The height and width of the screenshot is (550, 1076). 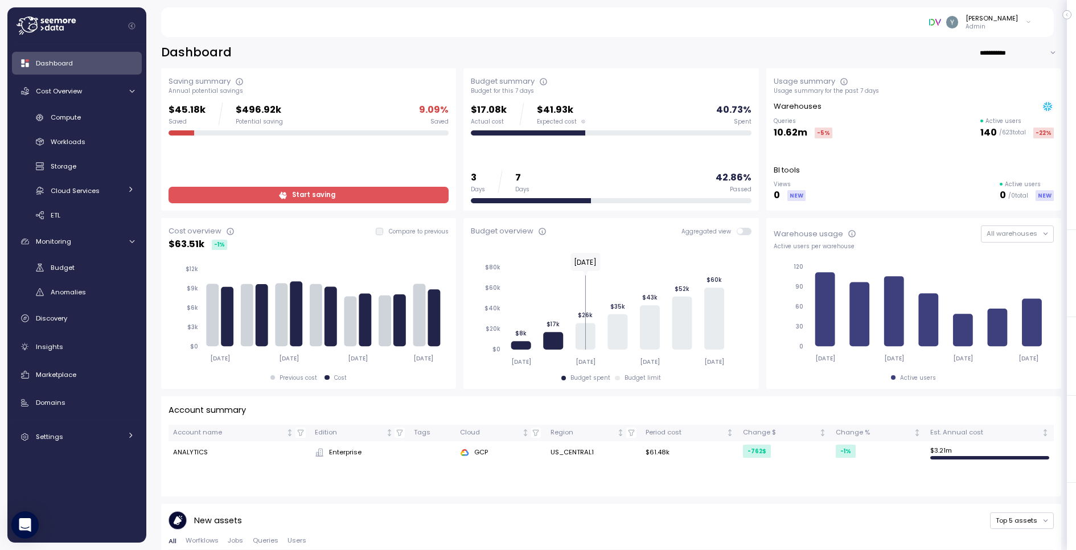 What do you see at coordinates (583, 433) in the screenshot?
I see `div: Region` at bounding box center [583, 433].